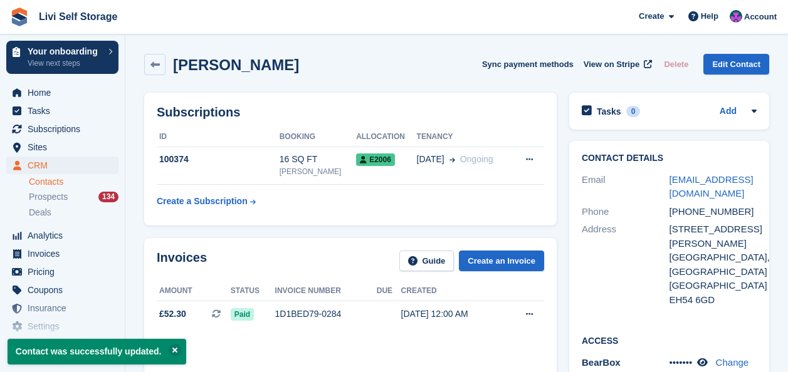  What do you see at coordinates (760, 17) in the screenshot?
I see `span: Account` at bounding box center [760, 17].